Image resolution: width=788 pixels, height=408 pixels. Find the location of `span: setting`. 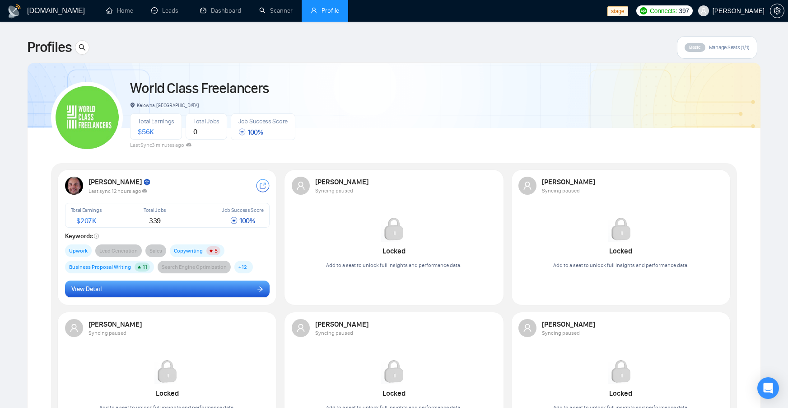

span: setting is located at coordinates (777, 11).